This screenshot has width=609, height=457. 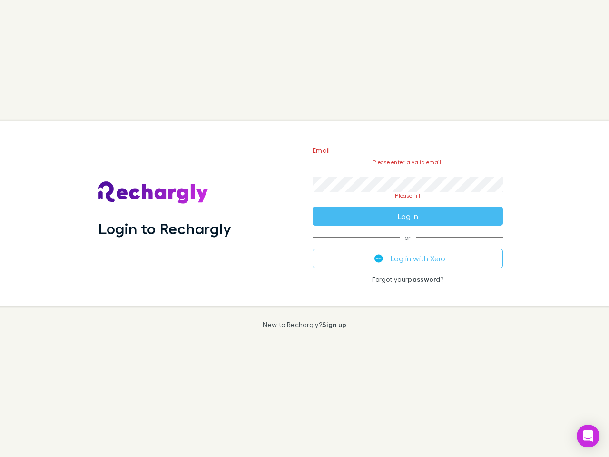 What do you see at coordinates (408, 279) in the screenshot?
I see `p: Forgot your ?` at bounding box center [408, 279].